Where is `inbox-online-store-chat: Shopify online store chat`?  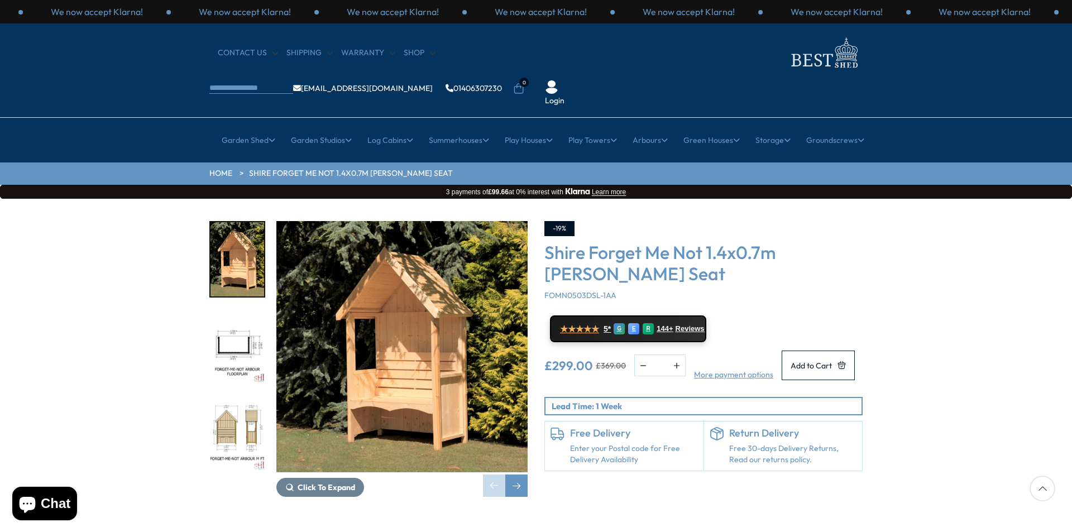
inbox-online-store-chat: Shopify online store chat is located at coordinates (45, 505).